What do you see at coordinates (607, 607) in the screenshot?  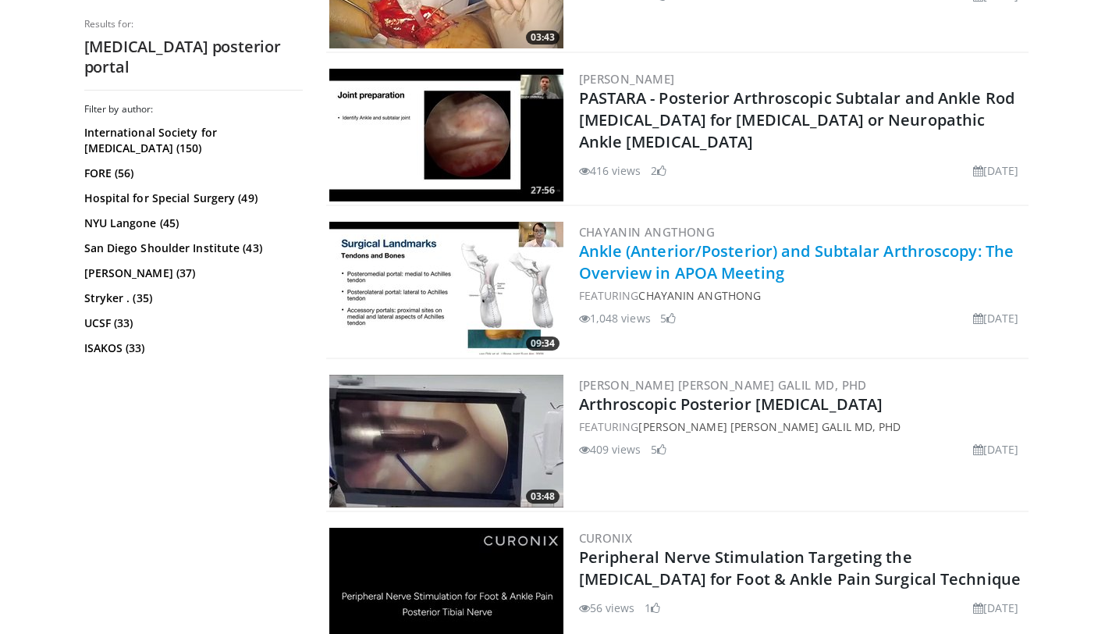 I see `li: 56 views` at bounding box center [607, 607].